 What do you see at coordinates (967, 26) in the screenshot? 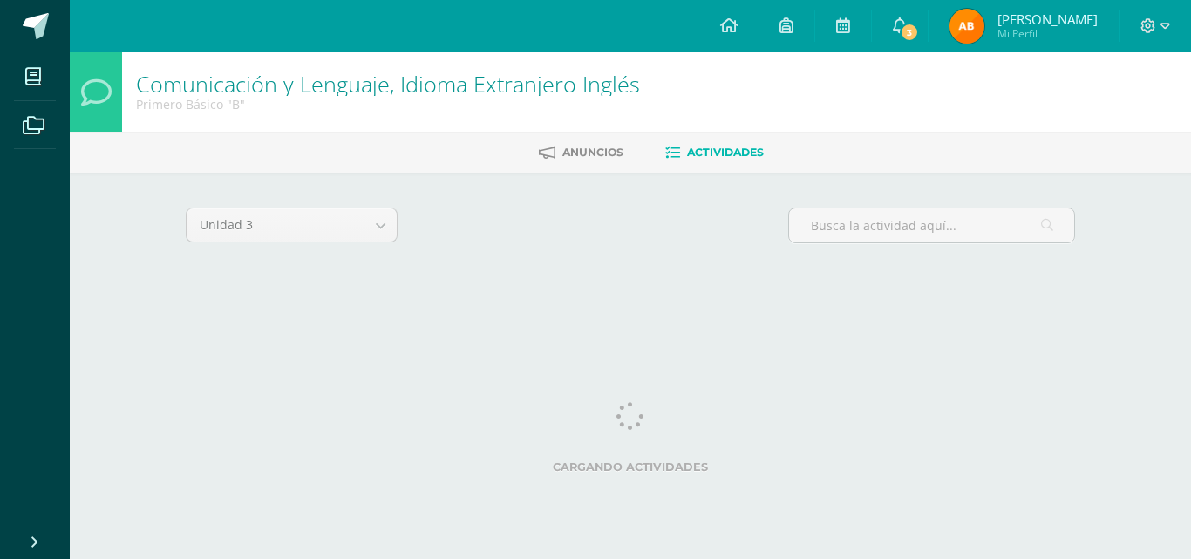
I see `img: 74fc35790c44acfc5d60ed2328dfdc7b.png` at bounding box center [967, 26].